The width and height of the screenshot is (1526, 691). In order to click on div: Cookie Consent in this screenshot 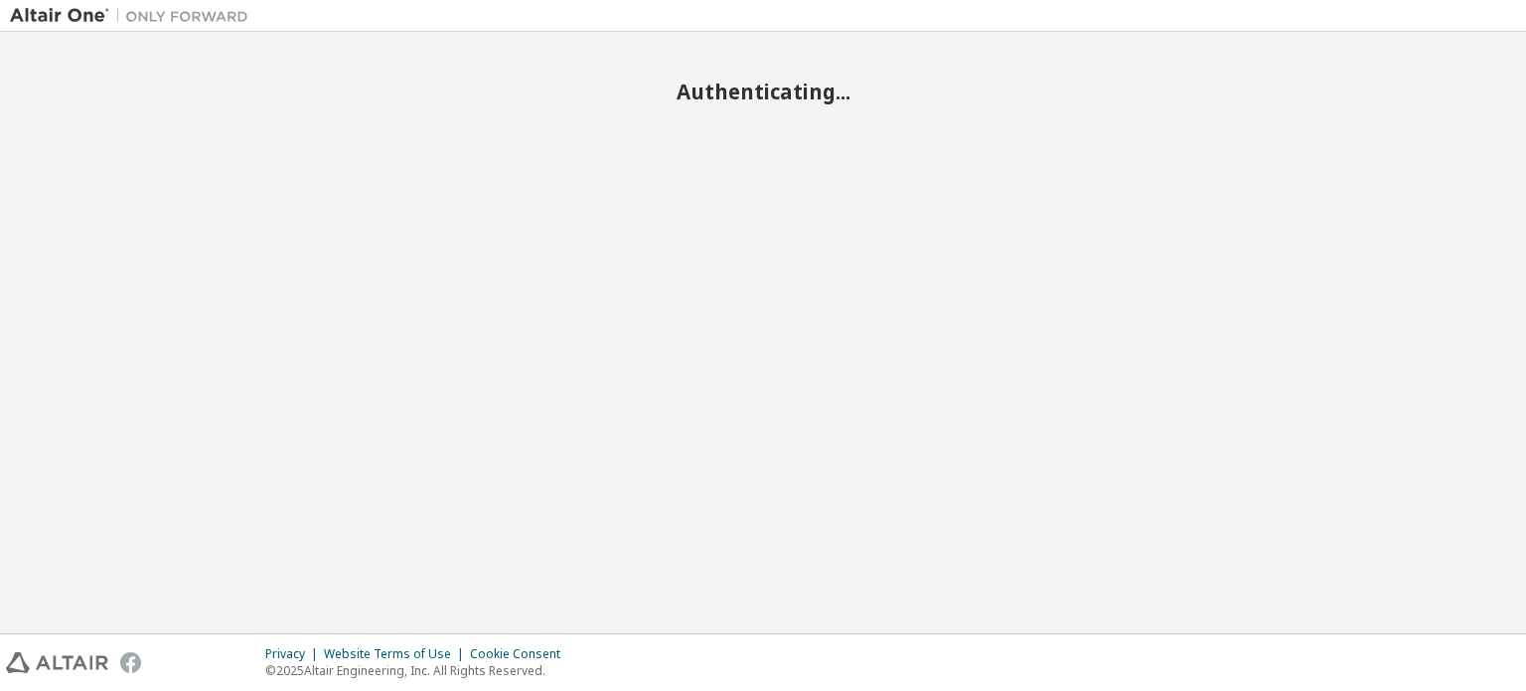, I will do `click(521, 654)`.